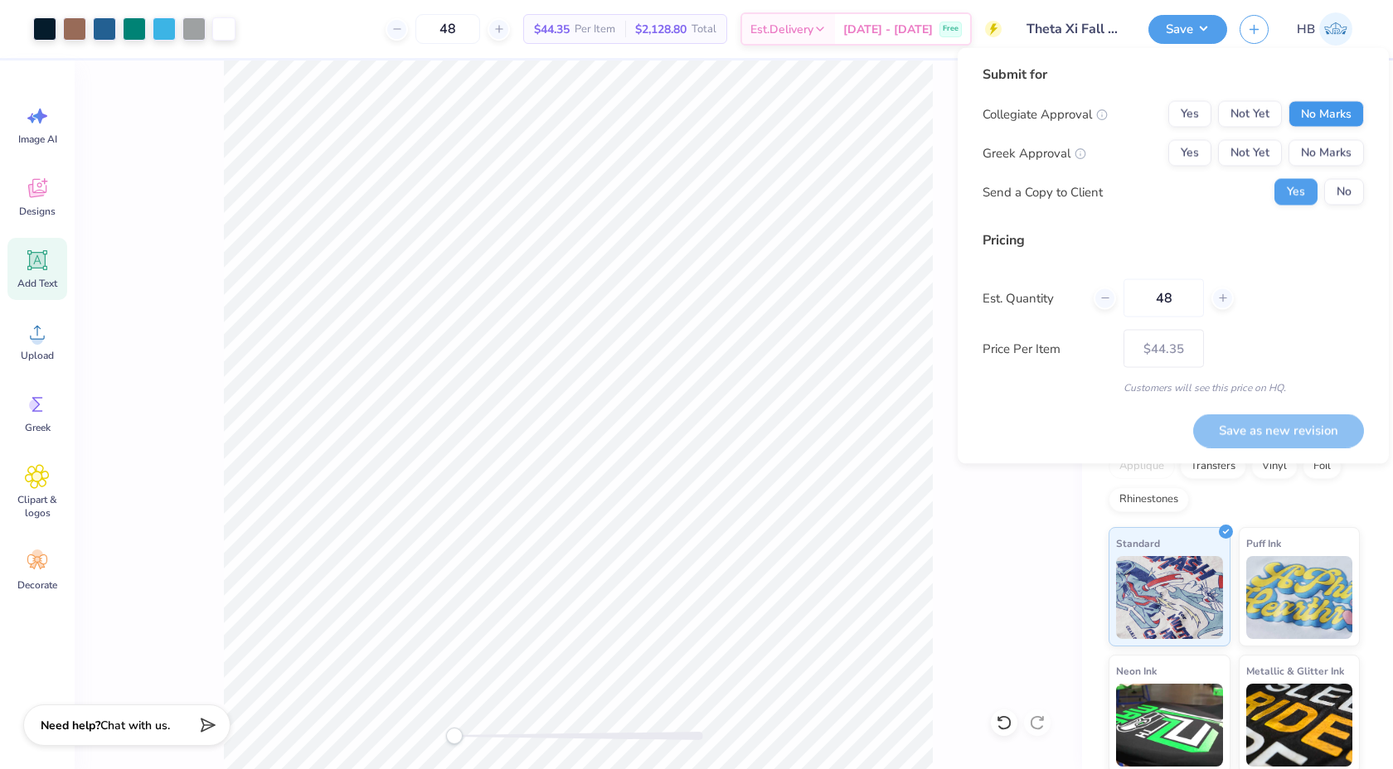  Describe the element at coordinates (37, 428) in the screenshot. I see `span: Greek` at that location.